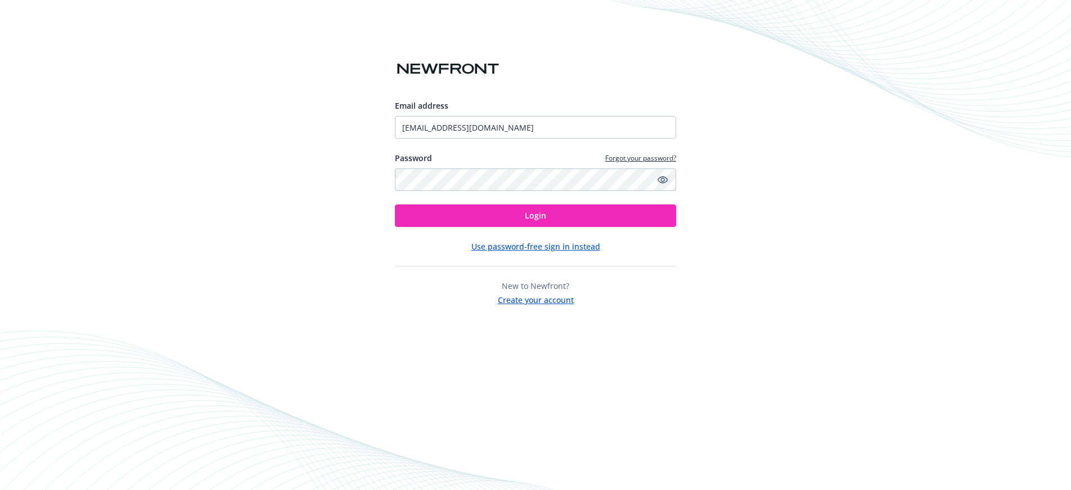 This screenshot has width=1071, height=490. I want to click on input: Enter your password, so click(536, 180).